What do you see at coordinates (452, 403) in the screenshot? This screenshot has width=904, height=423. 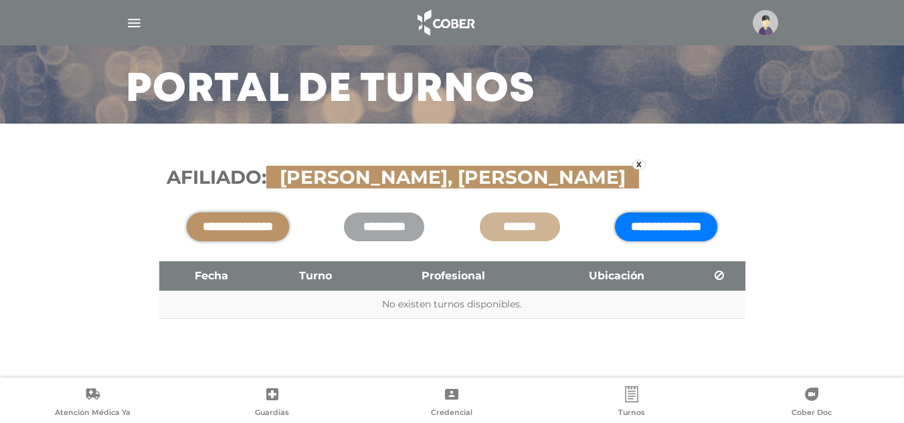 I see `a: Credencial` at bounding box center [452, 403].